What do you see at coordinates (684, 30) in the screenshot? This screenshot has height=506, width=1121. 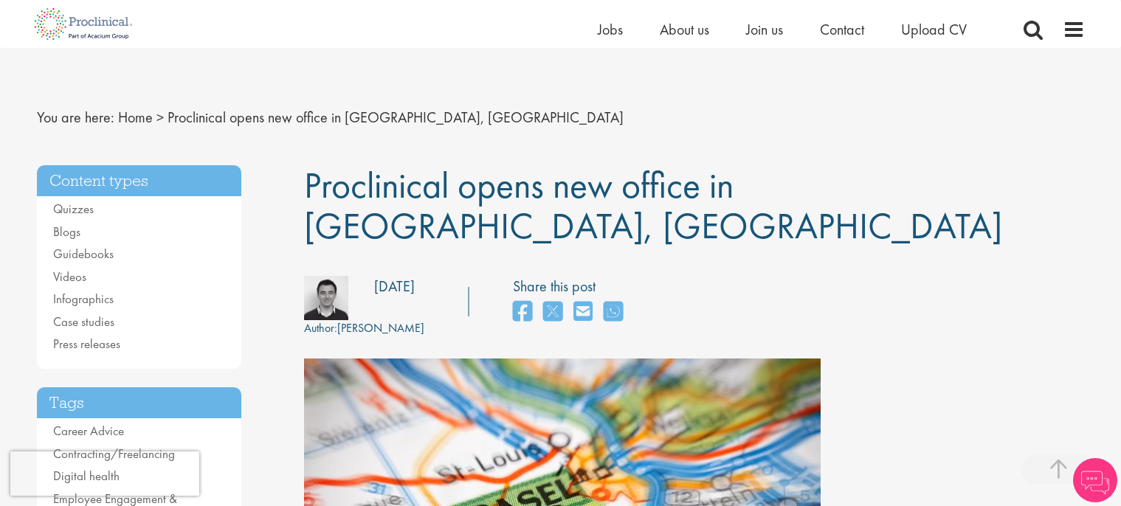 I see `span: About us` at bounding box center [684, 30].